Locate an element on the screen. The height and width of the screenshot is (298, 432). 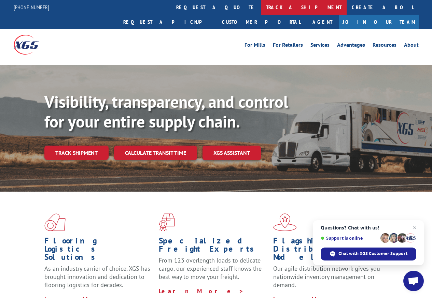
h1: Flooring Logistics Solutions is located at coordinates (99, 251).